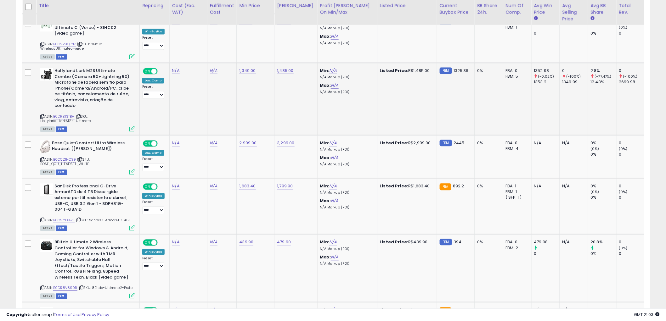  What do you see at coordinates (516, 192) in the screenshot?
I see `div: FBM: 1` at bounding box center [516, 192].